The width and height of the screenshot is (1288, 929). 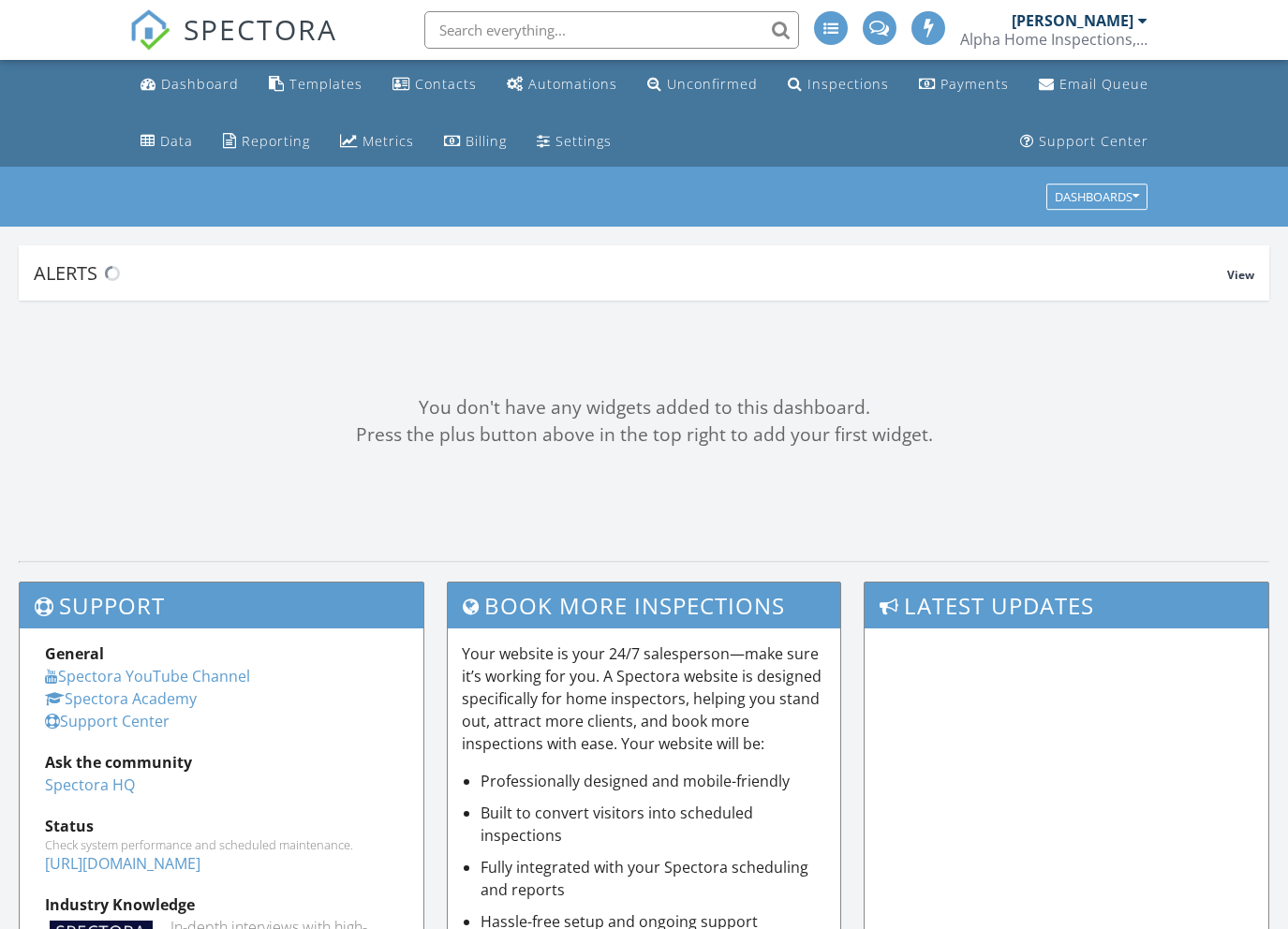 What do you see at coordinates (964, 84) in the screenshot?
I see `a: Payments` at bounding box center [964, 84].